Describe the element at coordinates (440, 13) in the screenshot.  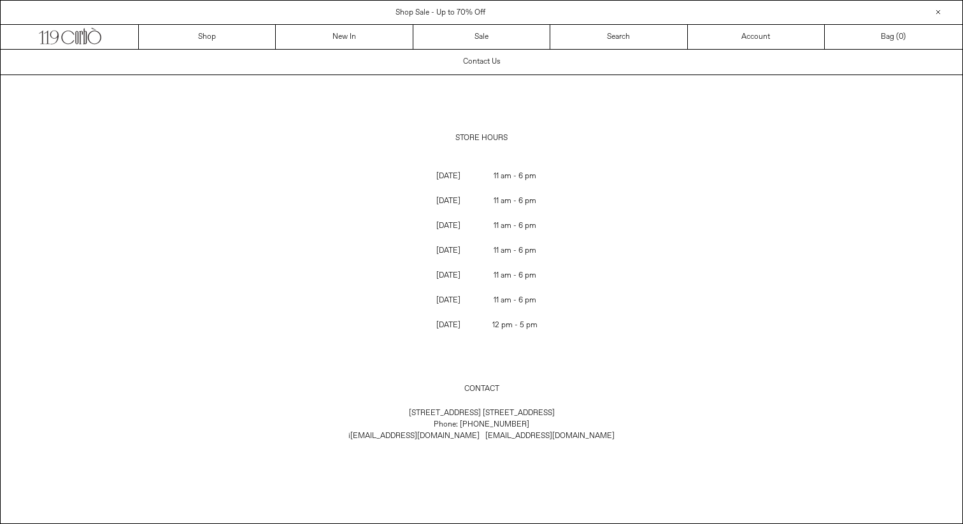
I see `span: Shop Sale - Up to 70% Off` at that location.